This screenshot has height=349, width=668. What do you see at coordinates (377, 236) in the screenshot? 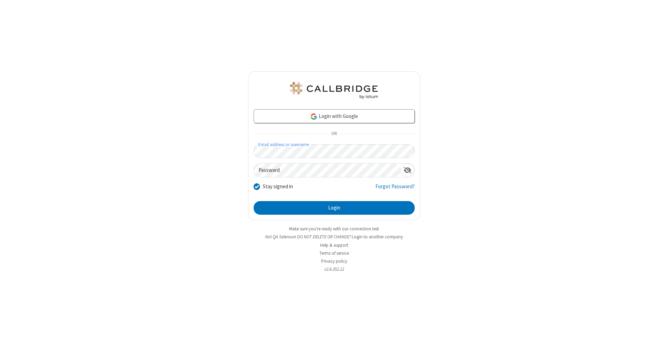
I see `button: Login to another company` at bounding box center [377, 236].